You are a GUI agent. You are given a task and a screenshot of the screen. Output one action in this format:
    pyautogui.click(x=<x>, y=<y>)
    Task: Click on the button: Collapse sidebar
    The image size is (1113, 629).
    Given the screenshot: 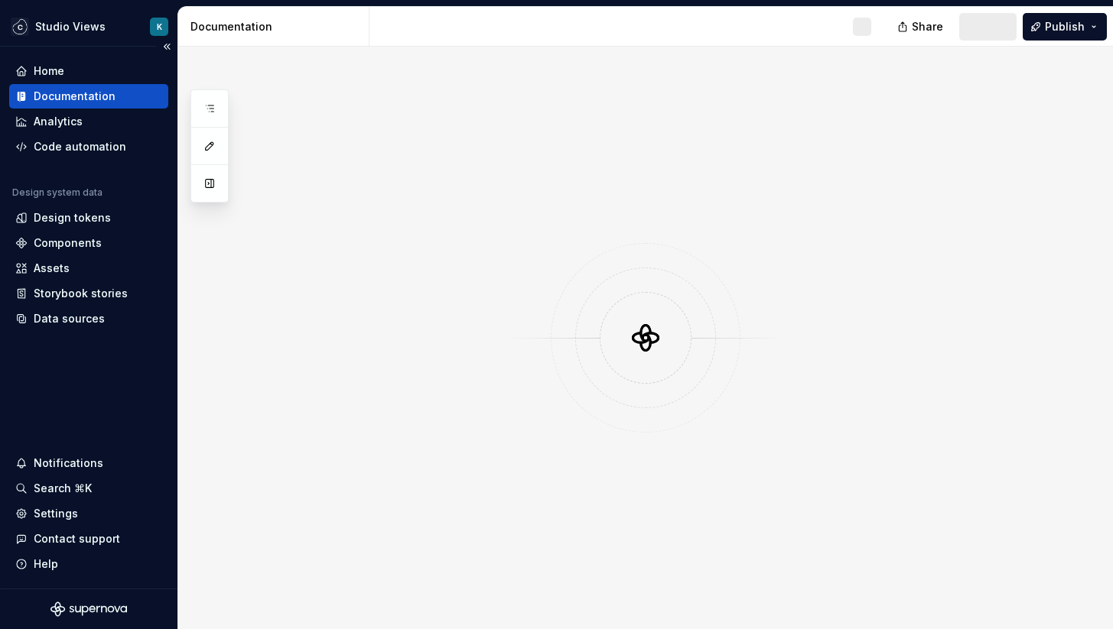 What is the action you would take?
    pyautogui.click(x=167, y=47)
    